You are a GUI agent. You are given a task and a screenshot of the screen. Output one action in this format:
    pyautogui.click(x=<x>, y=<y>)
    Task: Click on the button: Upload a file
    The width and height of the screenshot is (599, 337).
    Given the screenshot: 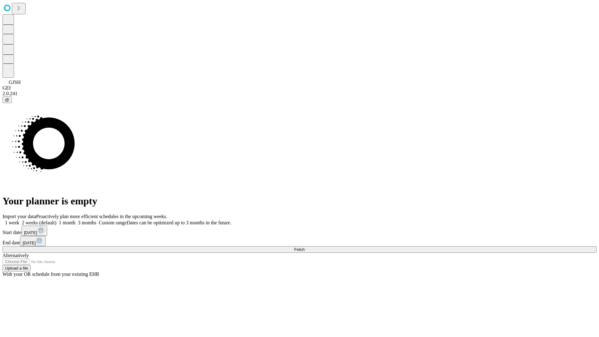 What is the action you would take?
    pyautogui.click(x=17, y=268)
    